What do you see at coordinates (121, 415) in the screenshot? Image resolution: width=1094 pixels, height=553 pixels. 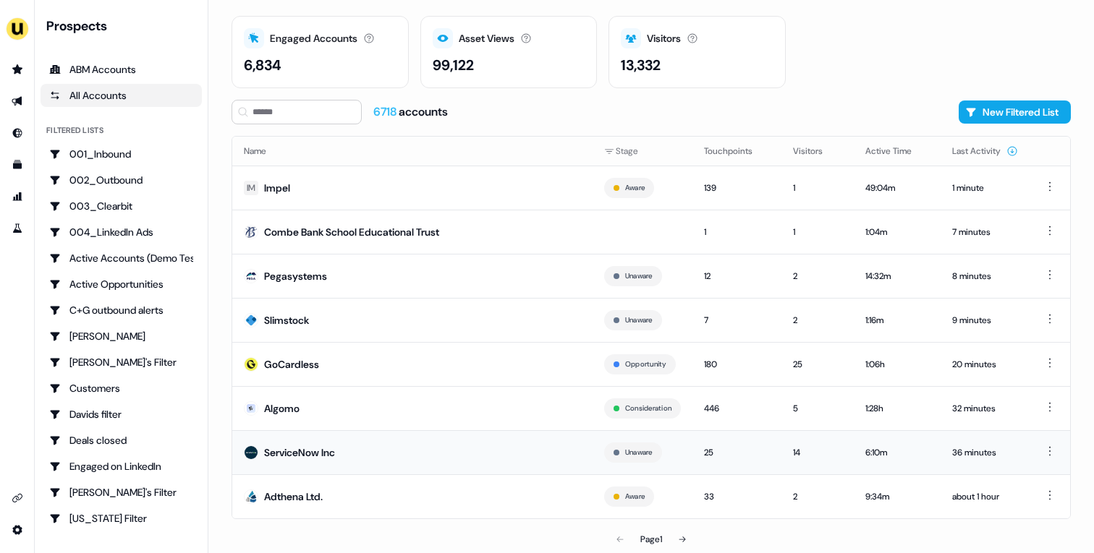 I see `div: Davids filter` at bounding box center [121, 415].